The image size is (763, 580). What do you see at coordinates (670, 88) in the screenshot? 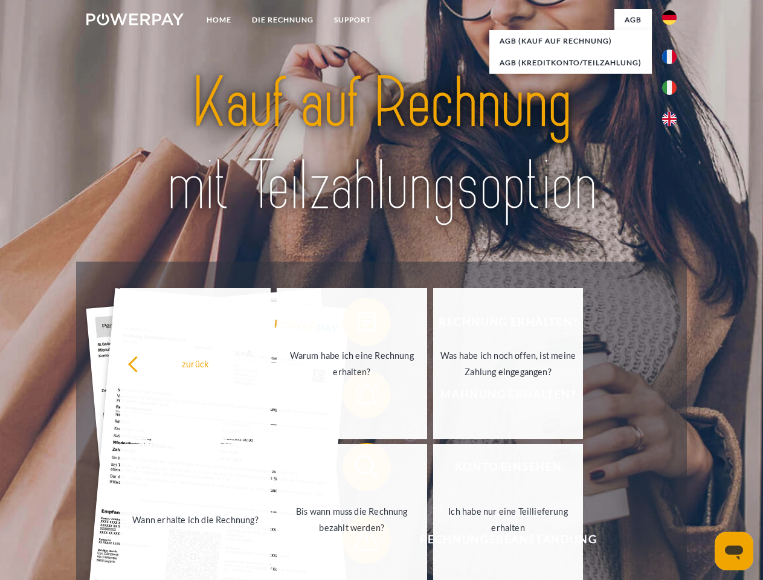
I see `img: it` at bounding box center [670, 88].